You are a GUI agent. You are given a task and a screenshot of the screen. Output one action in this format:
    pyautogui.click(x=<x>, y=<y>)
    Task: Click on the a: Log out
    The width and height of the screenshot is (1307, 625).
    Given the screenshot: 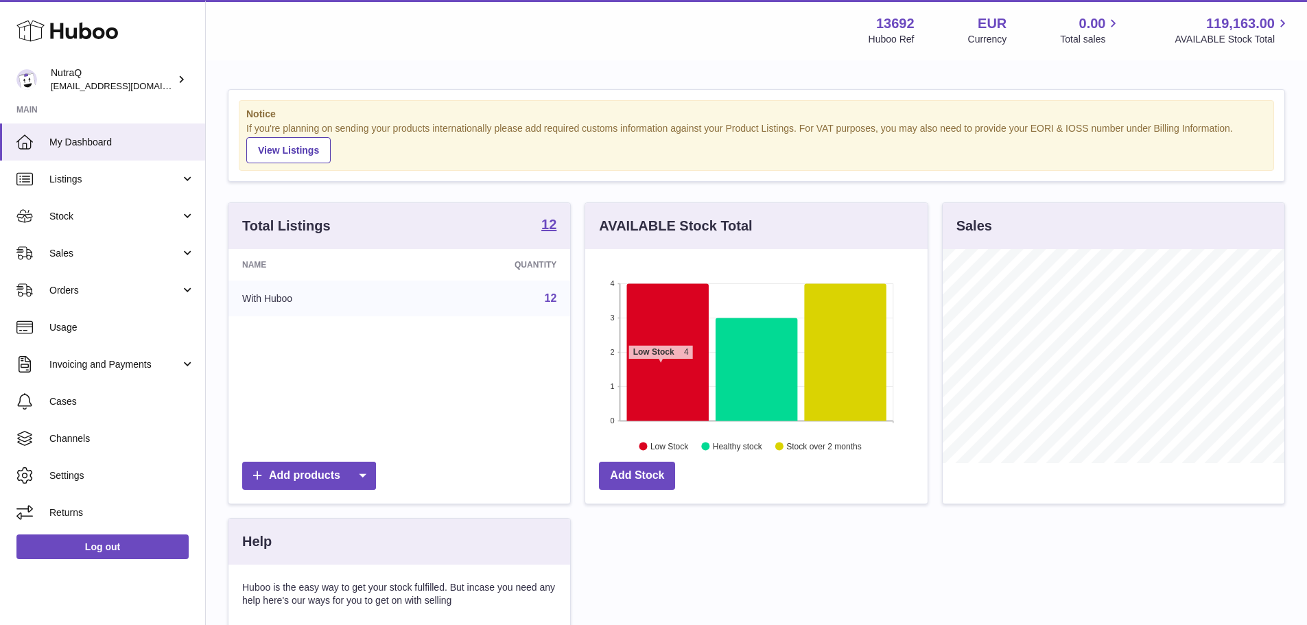 What is the action you would take?
    pyautogui.click(x=102, y=547)
    